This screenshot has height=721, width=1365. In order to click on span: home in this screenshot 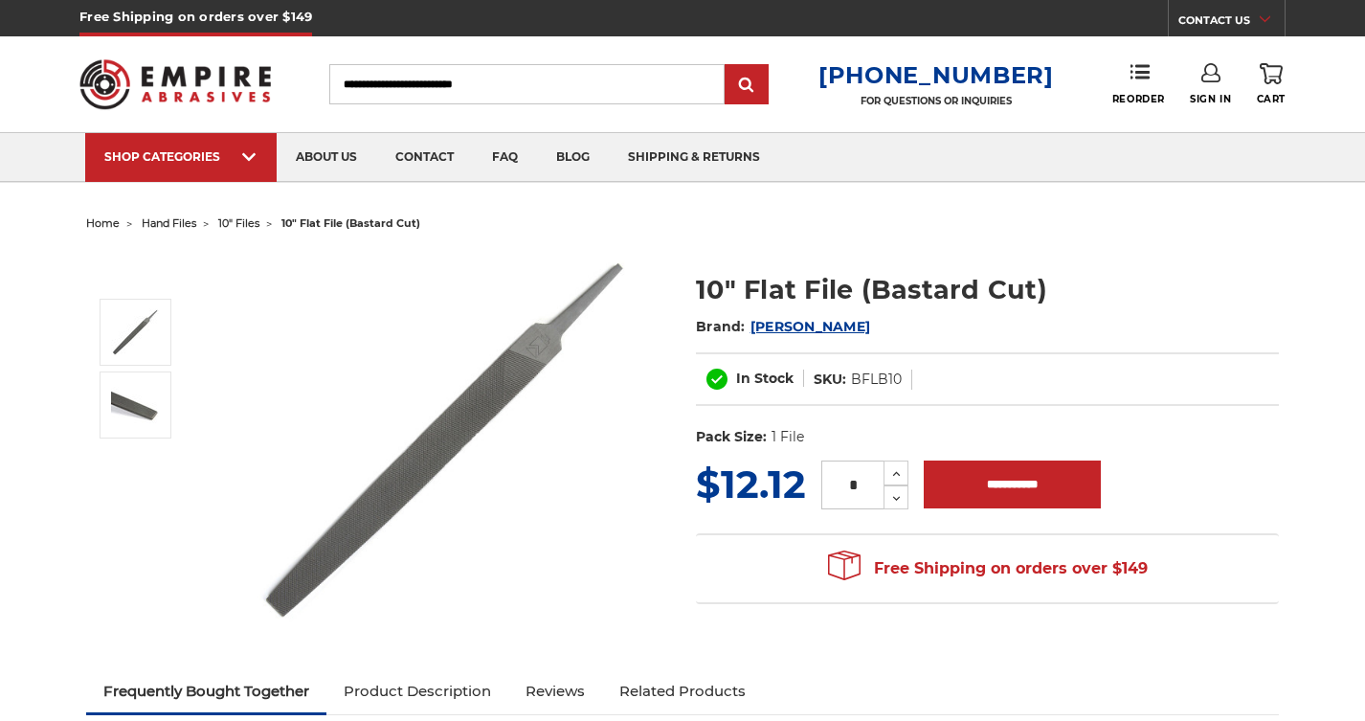, I will do `click(102, 223)`.